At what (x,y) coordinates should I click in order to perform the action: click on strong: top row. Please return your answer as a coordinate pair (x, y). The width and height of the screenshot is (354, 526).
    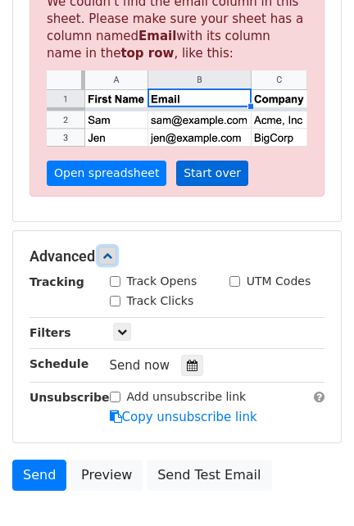
    Looking at the image, I should click on (147, 53).